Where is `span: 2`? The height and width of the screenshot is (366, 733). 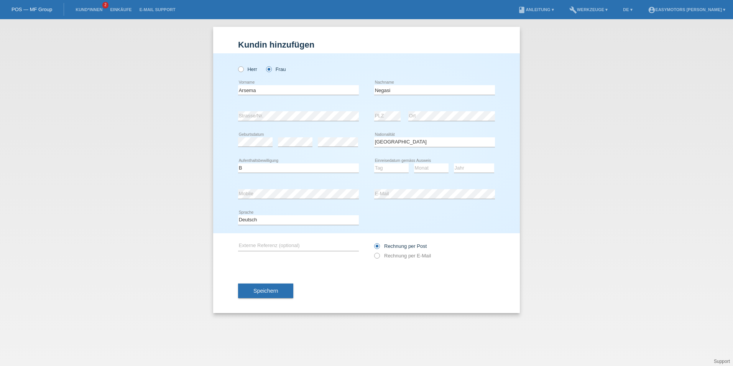 span: 2 is located at coordinates (105, 5).